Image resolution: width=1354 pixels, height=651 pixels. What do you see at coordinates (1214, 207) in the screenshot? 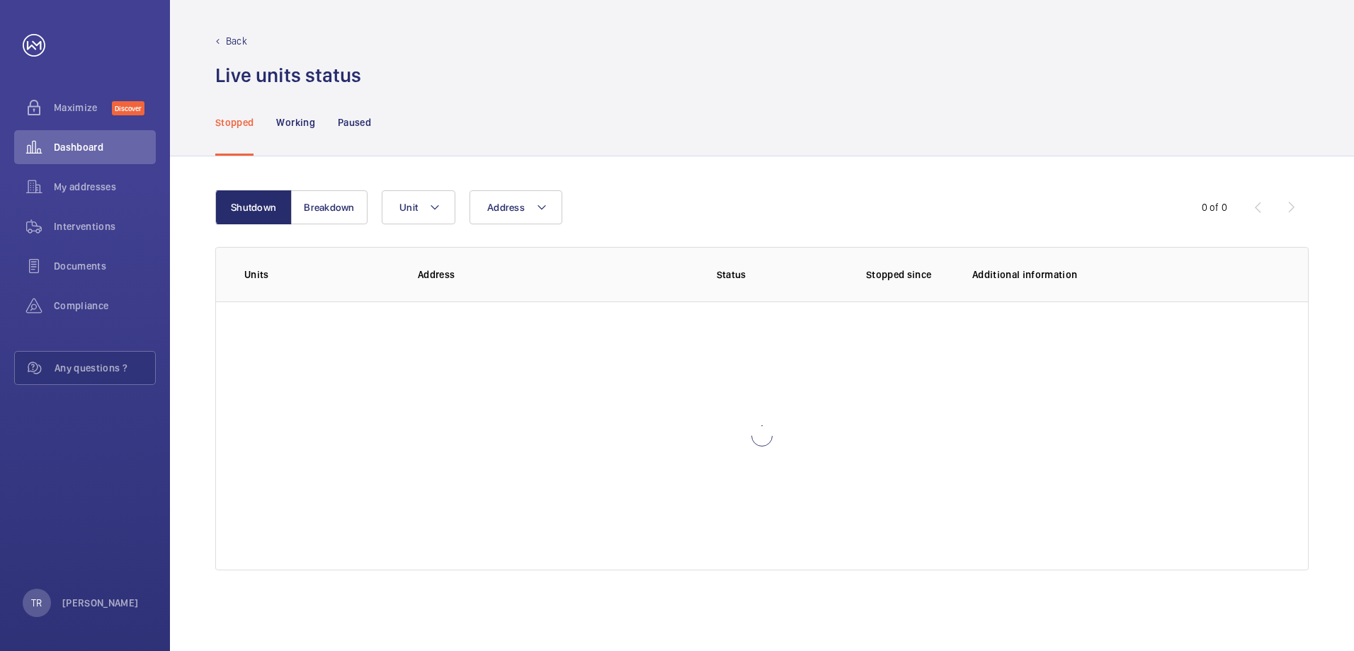
I see `div: 0 of 0` at bounding box center [1214, 207].